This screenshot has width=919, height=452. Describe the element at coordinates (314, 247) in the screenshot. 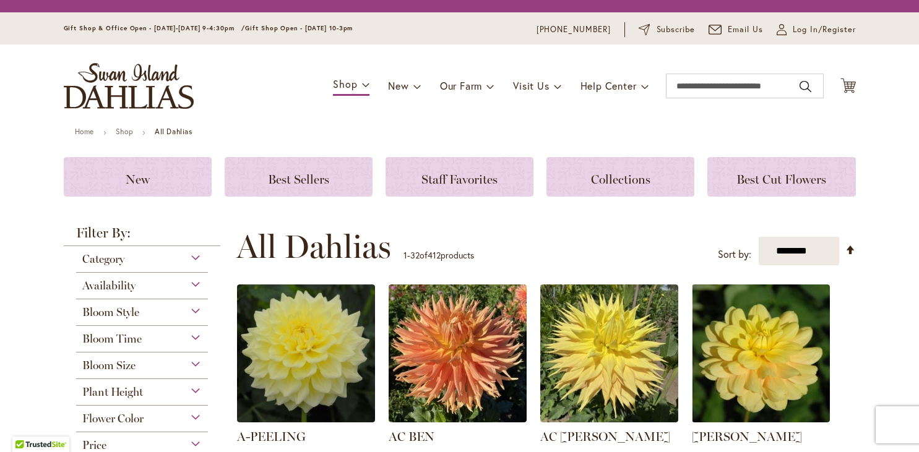

I see `span: All Dahlias` at that location.